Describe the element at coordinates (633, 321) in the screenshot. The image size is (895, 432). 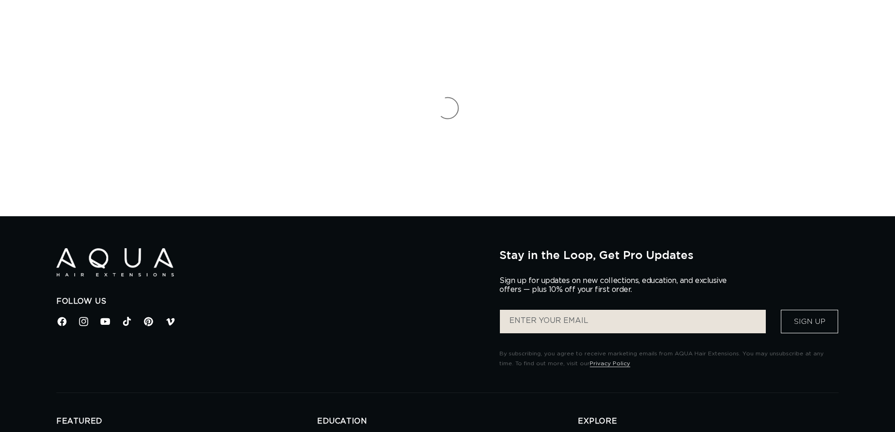
I see `input: ENTER YOUR EMAIL` at that location.